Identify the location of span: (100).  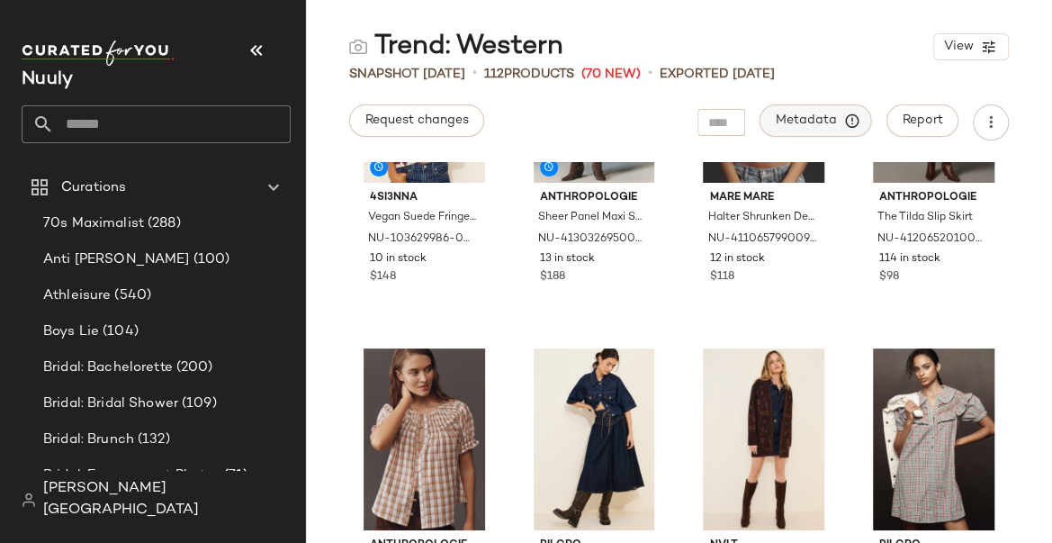
(210, 259).